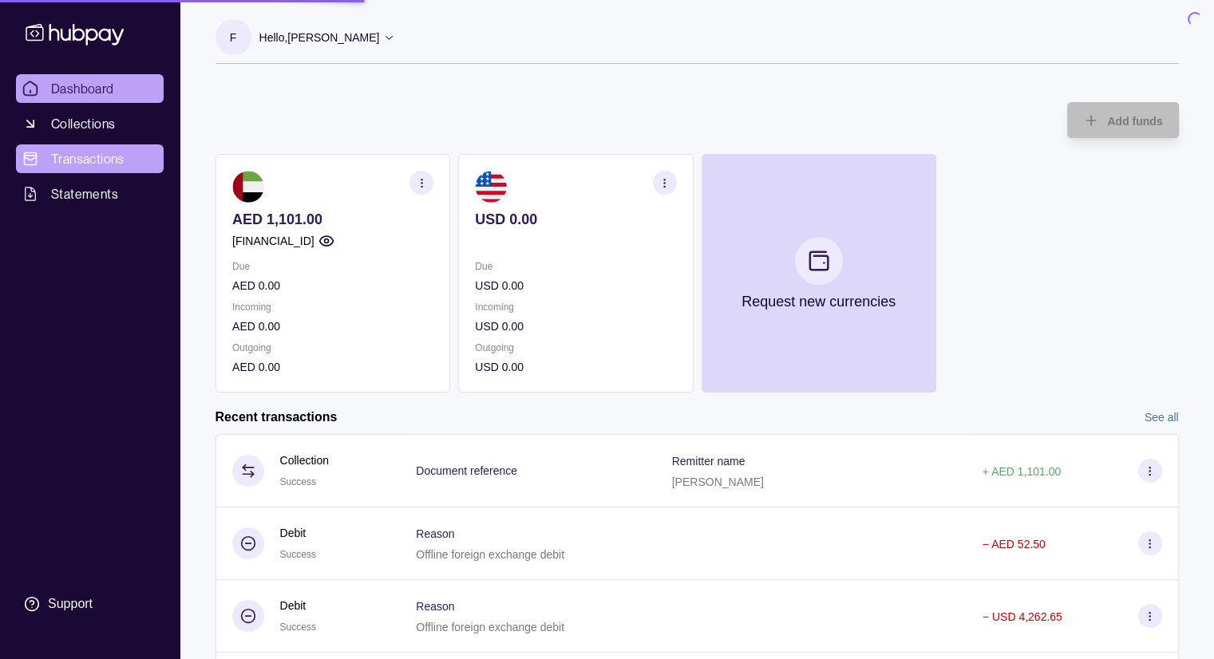 Image resolution: width=1214 pixels, height=659 pixels. Describe the element at coordinates (818, 273) in the screenshot. I see `button: Request new currencies` at that location.